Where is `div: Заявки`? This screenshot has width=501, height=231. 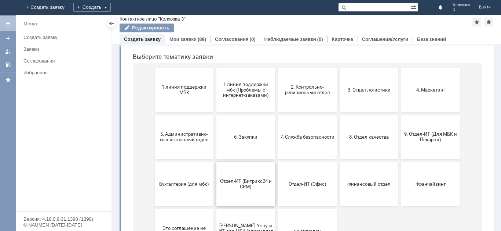 div: Заявки is located at coordinates (65, 49).